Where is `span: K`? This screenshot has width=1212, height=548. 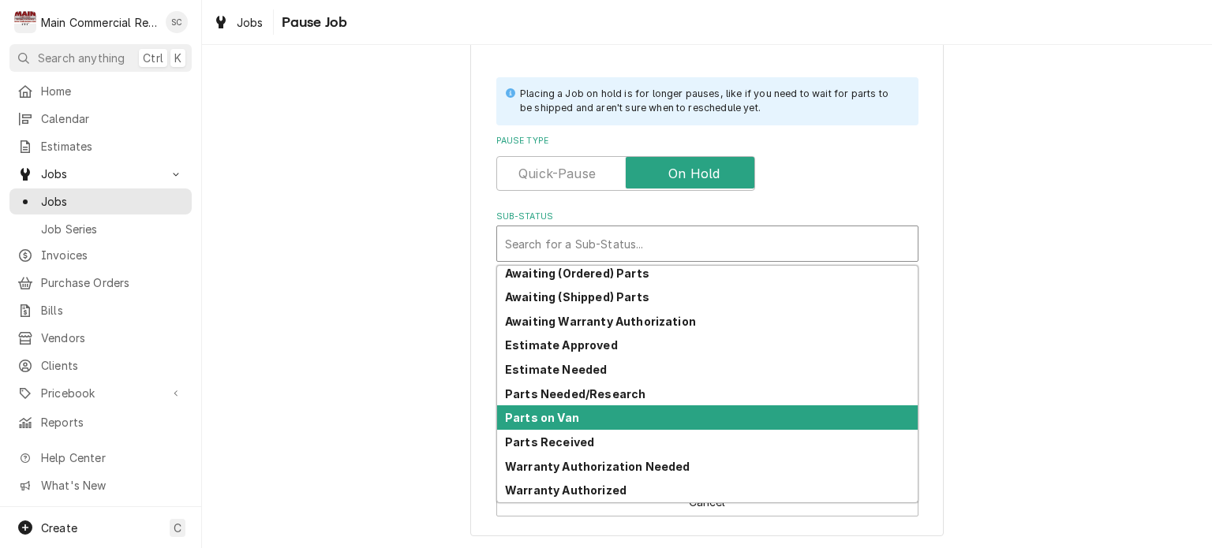
span: K is located at coordinates (178, 58).